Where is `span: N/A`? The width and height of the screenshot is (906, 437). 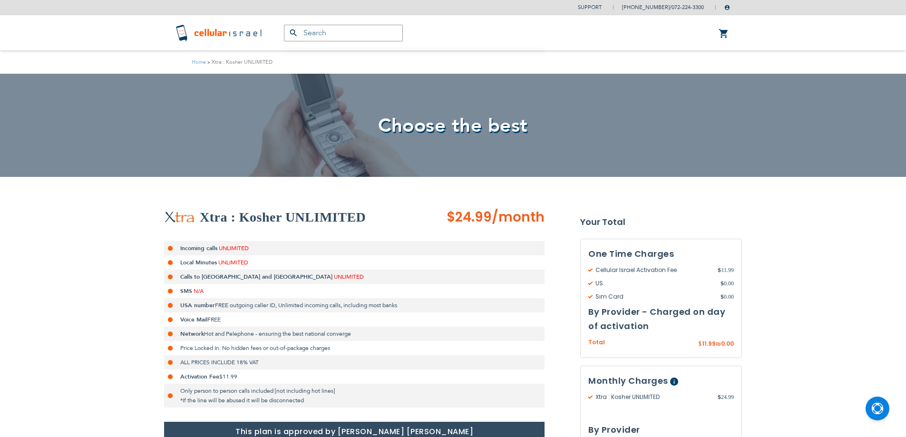 span: N/A is located at coordinates (198, 291).